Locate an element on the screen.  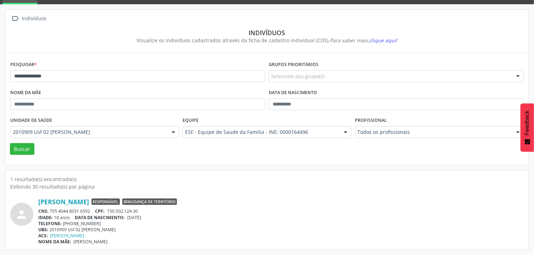
a:  Indivíduos is located at coordinates (29, 18).